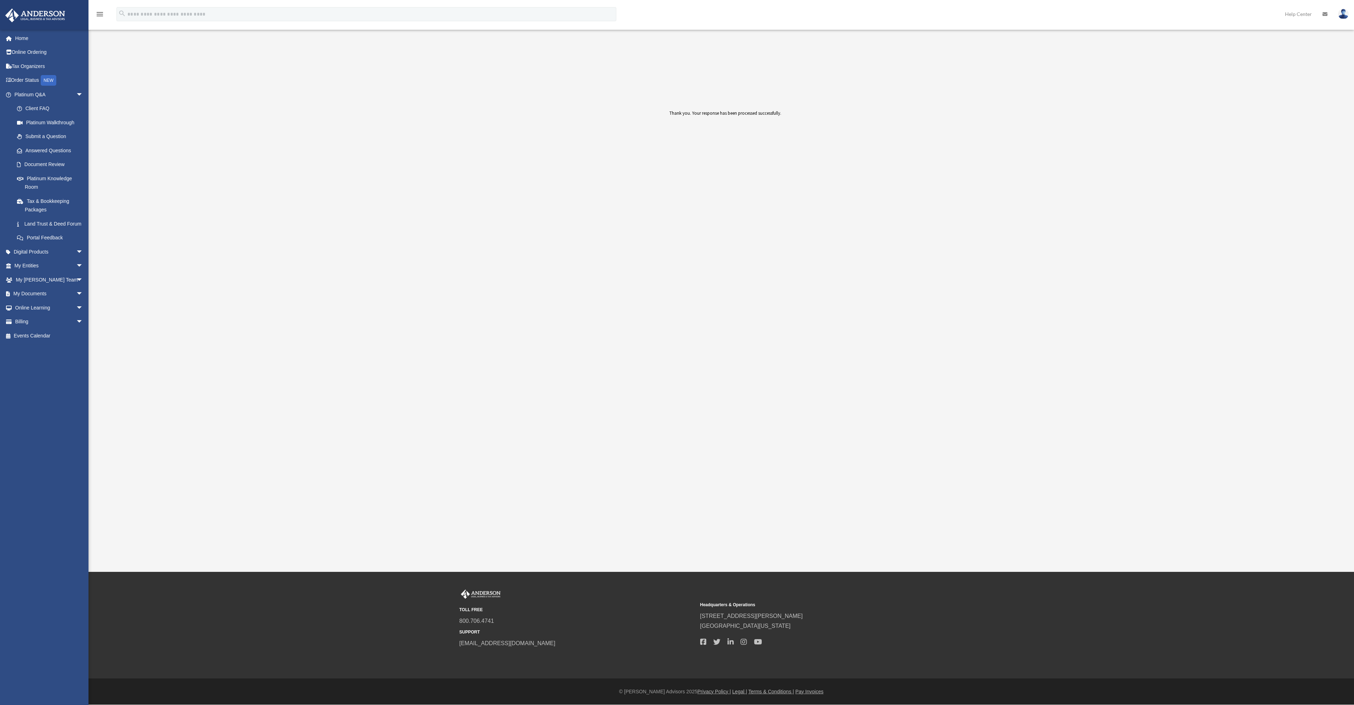  What do you see at coordinates (100, 15) in the screenshot?
I see `a: menu` at bounding box center [100, 15].